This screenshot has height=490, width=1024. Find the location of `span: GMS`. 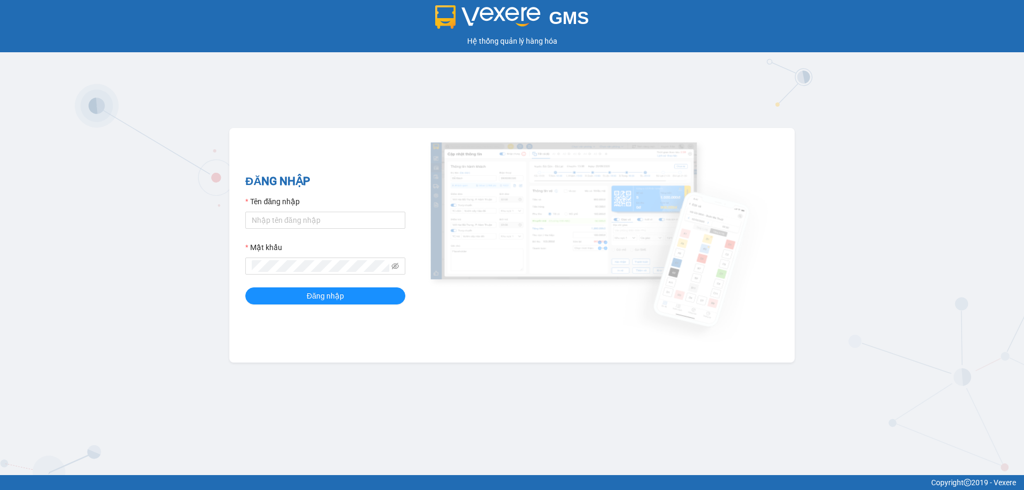

span: GMS is located at coordinates (568, 18).